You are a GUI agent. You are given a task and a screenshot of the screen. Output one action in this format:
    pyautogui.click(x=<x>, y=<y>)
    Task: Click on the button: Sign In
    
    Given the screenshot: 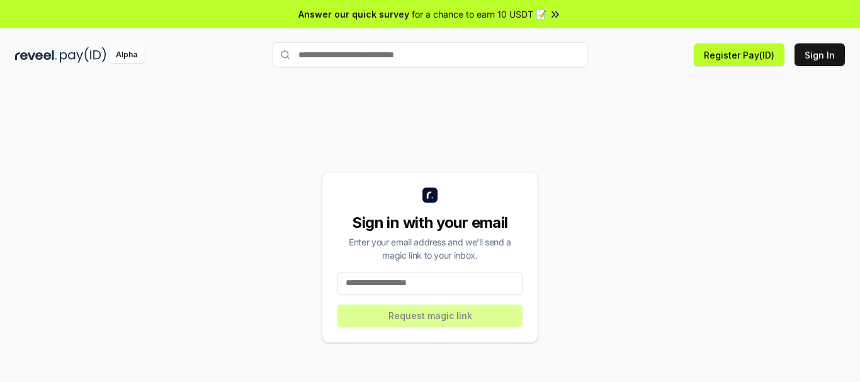 What is the action you would take?
    pyautogui.click(x=820, y=55)
    